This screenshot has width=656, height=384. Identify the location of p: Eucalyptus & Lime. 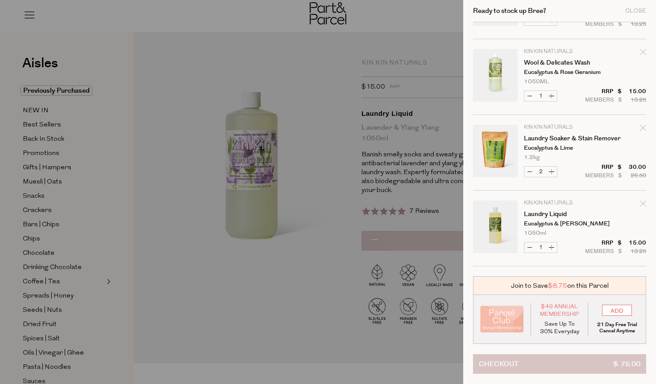
(558, 148).